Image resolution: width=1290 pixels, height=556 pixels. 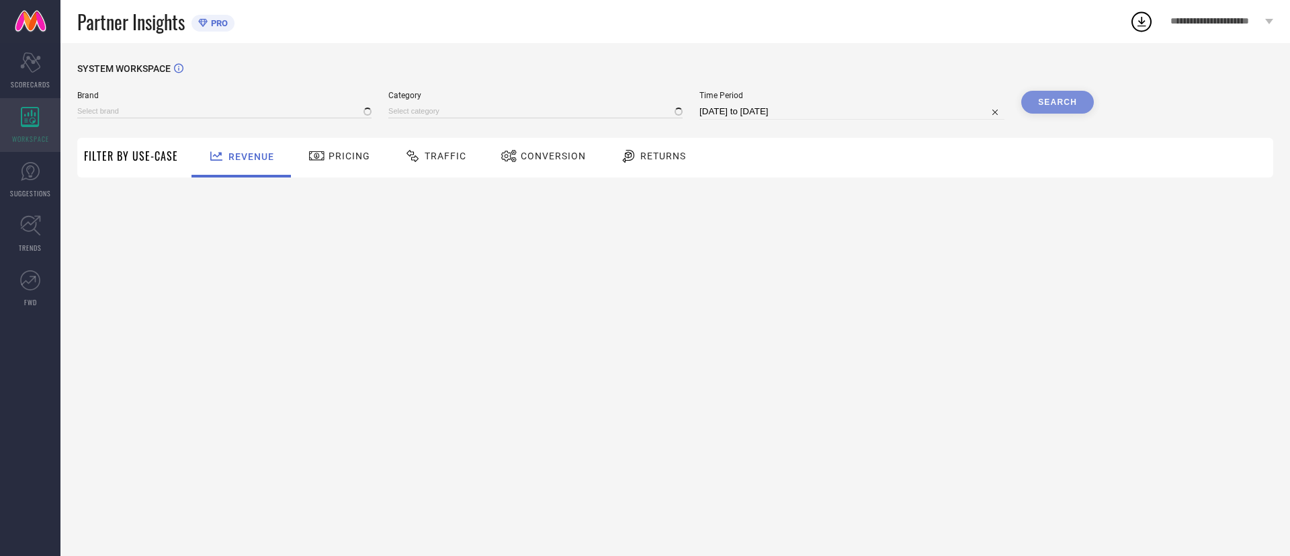 What do you see at coordinates (224, 95) in the screenshot?
I see `span: Brand` at bounding box center [224, 95].